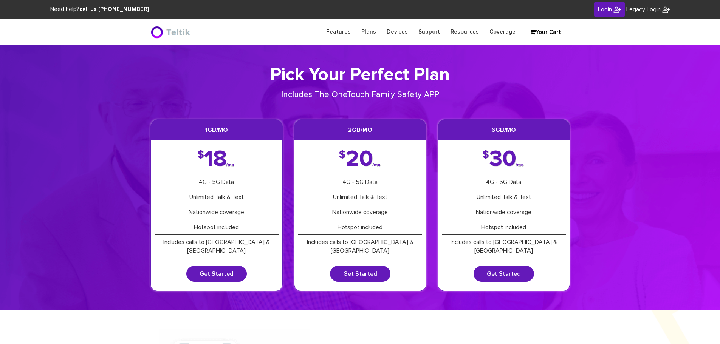  What do you see at coordinates (216, 160) in the screenshot?
I see `div: 18` at bounding box center [216, 160].